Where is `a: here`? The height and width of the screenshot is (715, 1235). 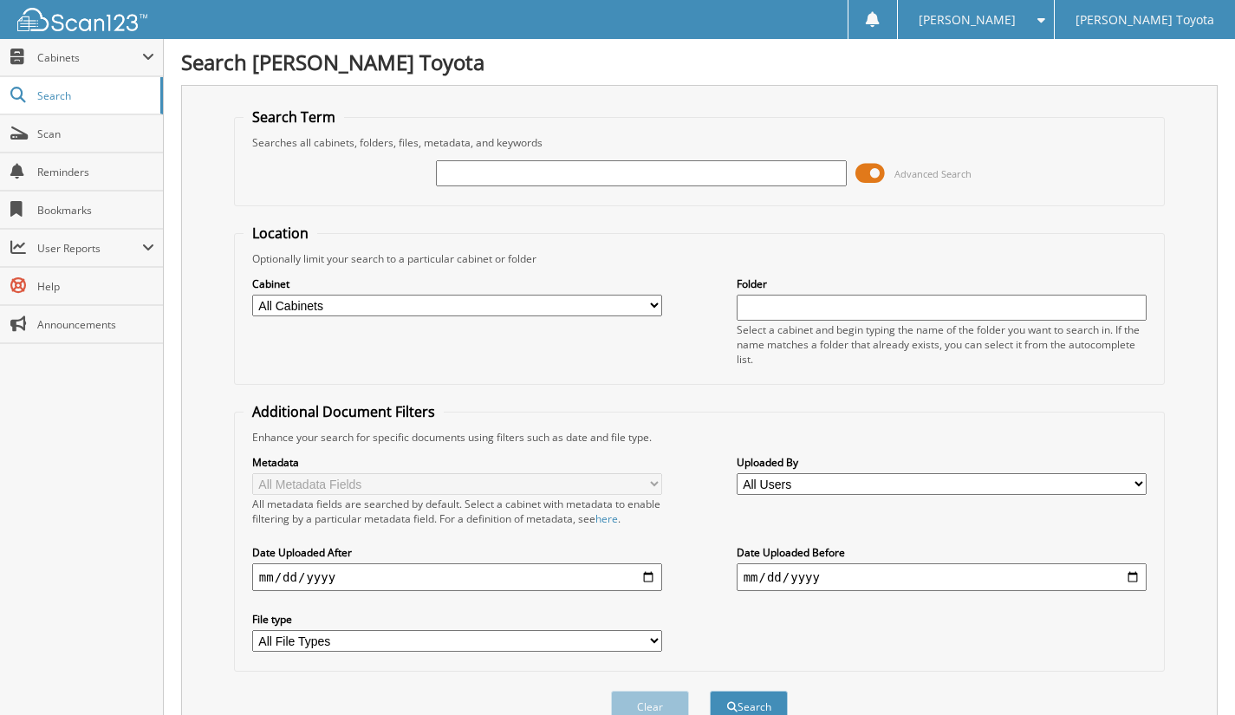 a: here is located at coordinates (607, 518).